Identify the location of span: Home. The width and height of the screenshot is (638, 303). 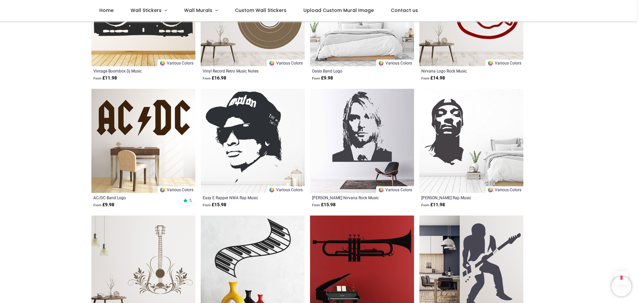
(106, 10).